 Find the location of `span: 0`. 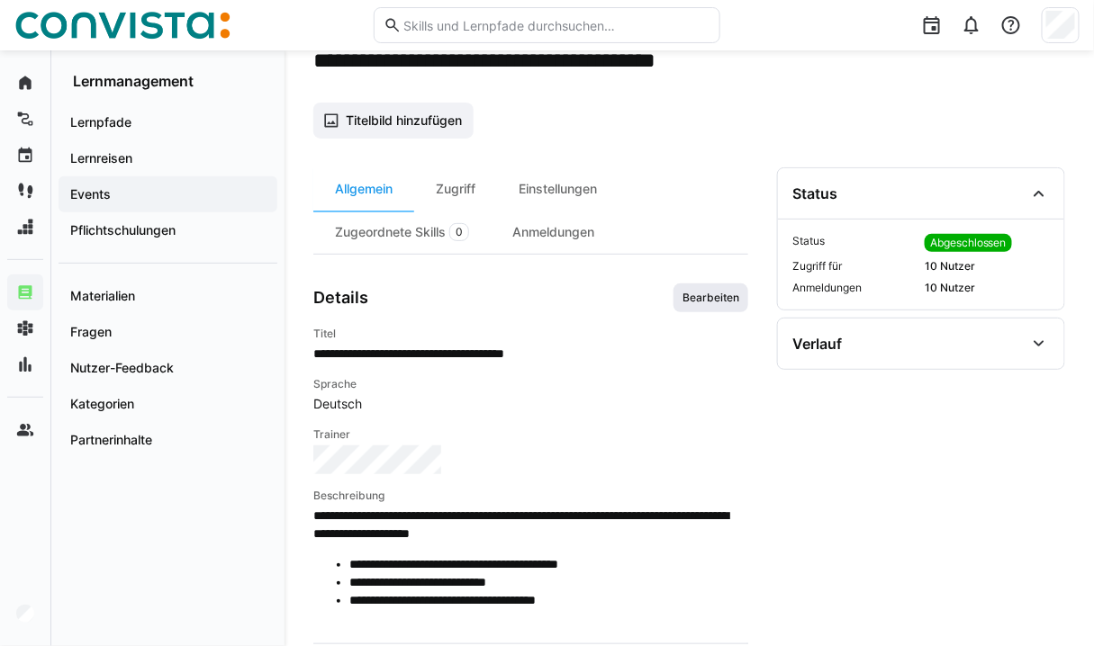

span: 0 is located at coordinates (459, 232).